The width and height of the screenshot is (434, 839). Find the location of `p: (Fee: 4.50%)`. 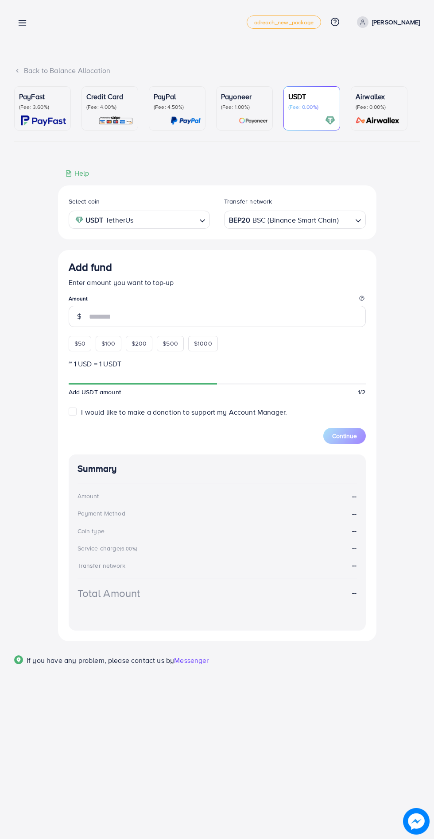

p: (Fee: 4.50%) is located at coordinates (177, 107).